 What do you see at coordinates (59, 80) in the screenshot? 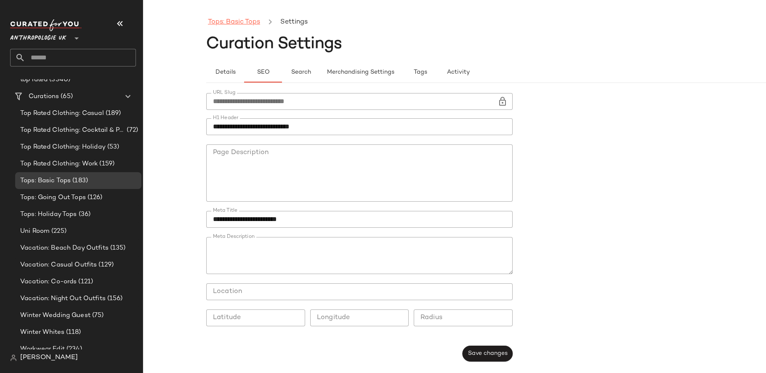
I see `span: (3340)` at bounding box center [59, 80].